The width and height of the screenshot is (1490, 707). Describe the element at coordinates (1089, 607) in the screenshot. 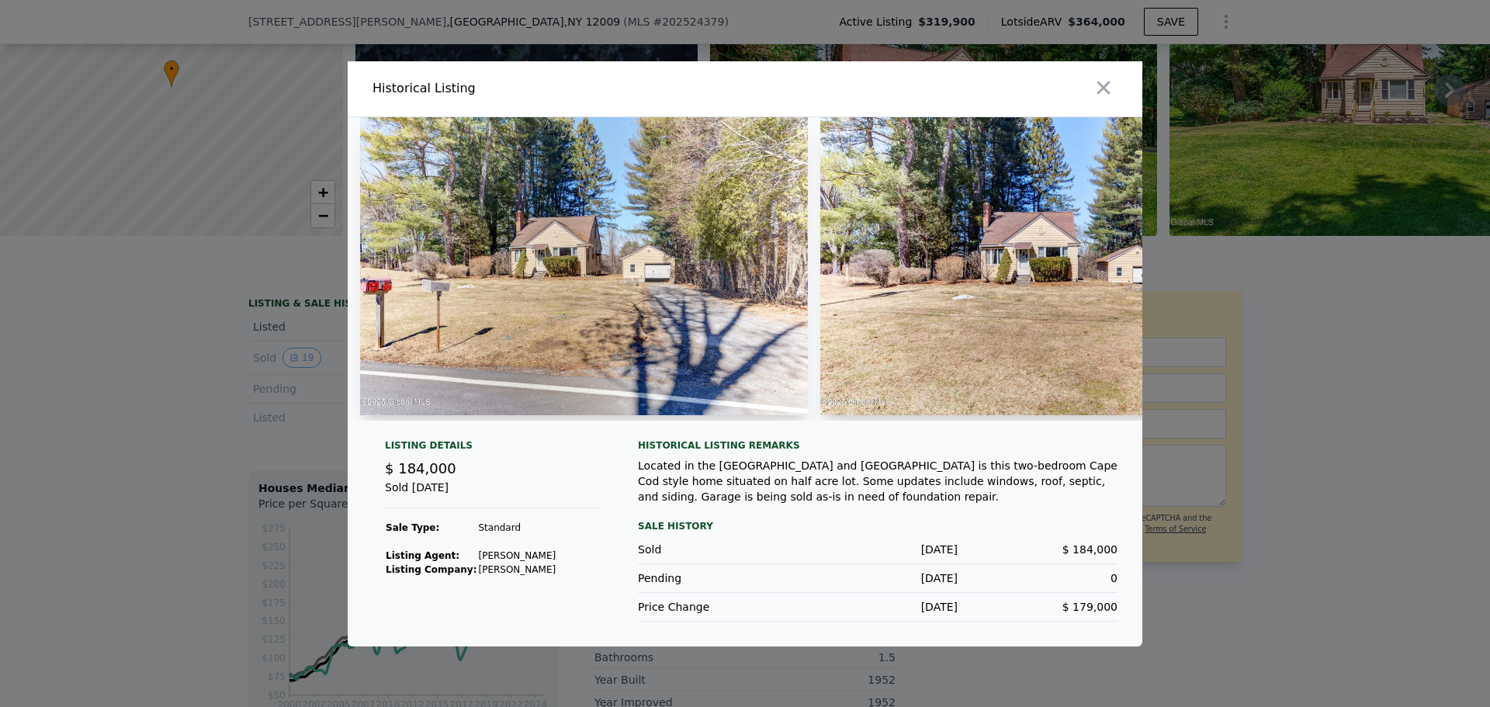

I see `span: $ 179,000` at that location.